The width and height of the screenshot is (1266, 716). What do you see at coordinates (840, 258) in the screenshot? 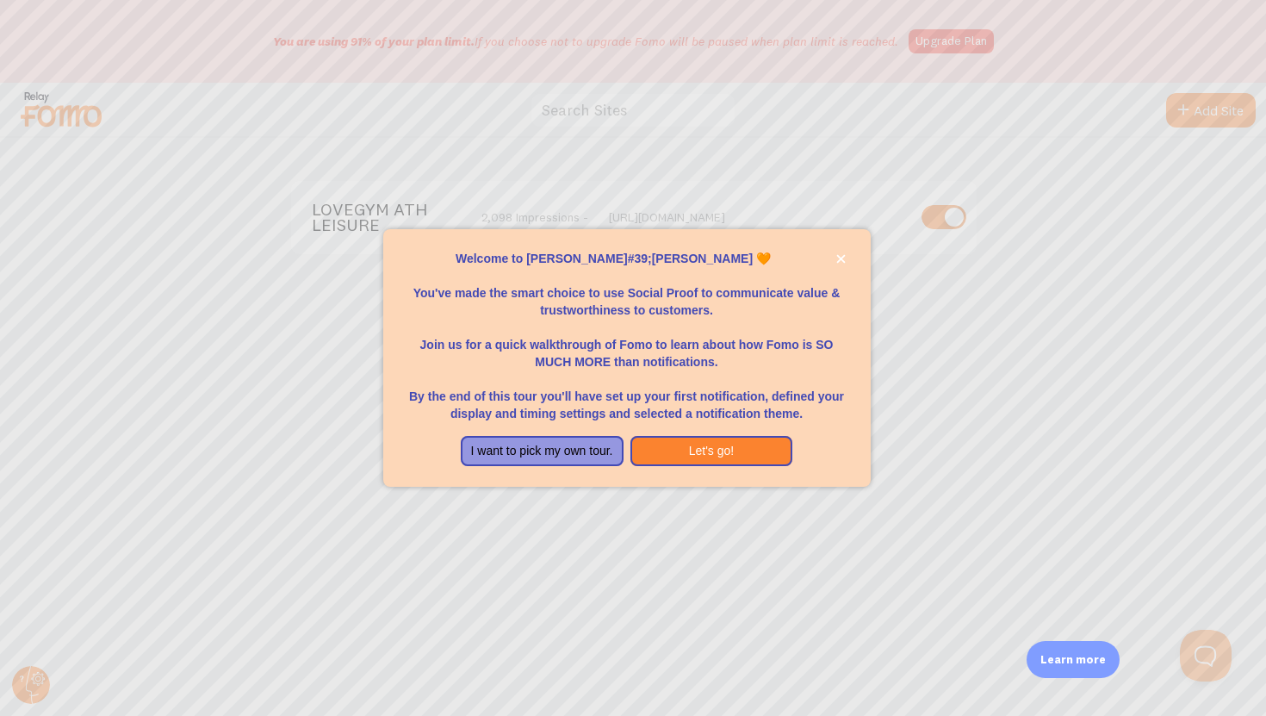
I see `button: close,` at bounding box center [840, 258].